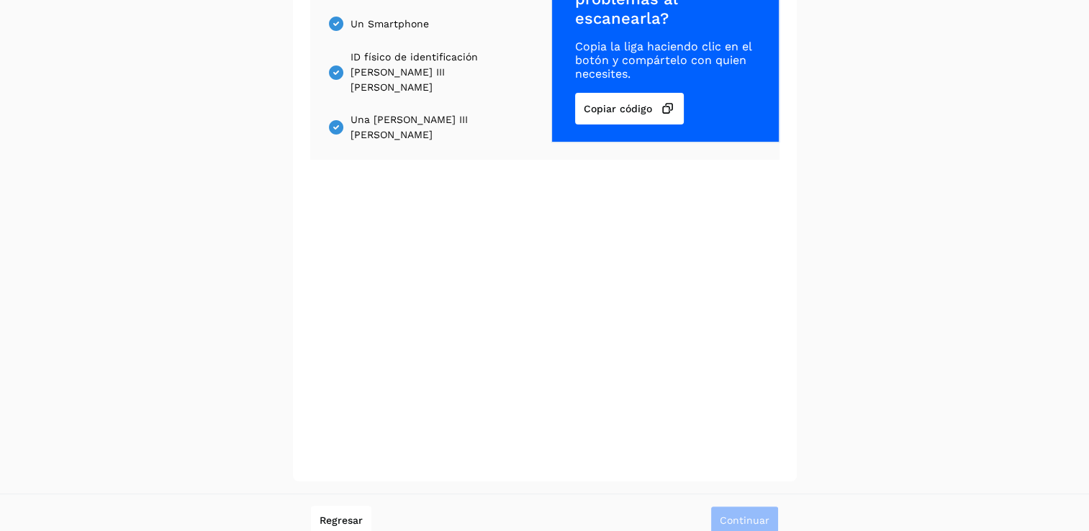 The height and width of the screenshot is (531, 1089). Describe the element at coordinates (341, 520) in the screenshot. I see `span: Regresar` at that location.